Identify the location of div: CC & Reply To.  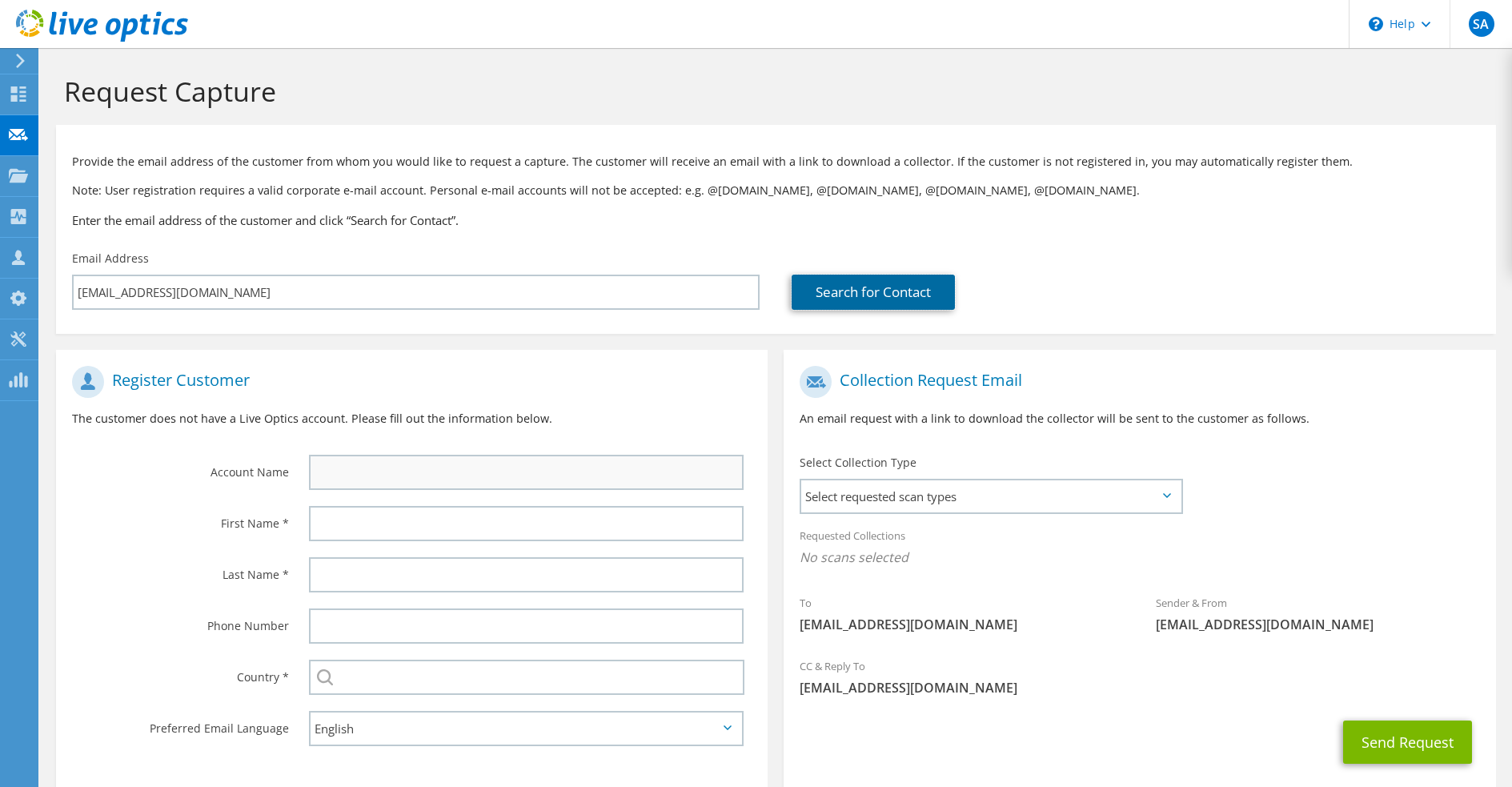
(1139, 677).